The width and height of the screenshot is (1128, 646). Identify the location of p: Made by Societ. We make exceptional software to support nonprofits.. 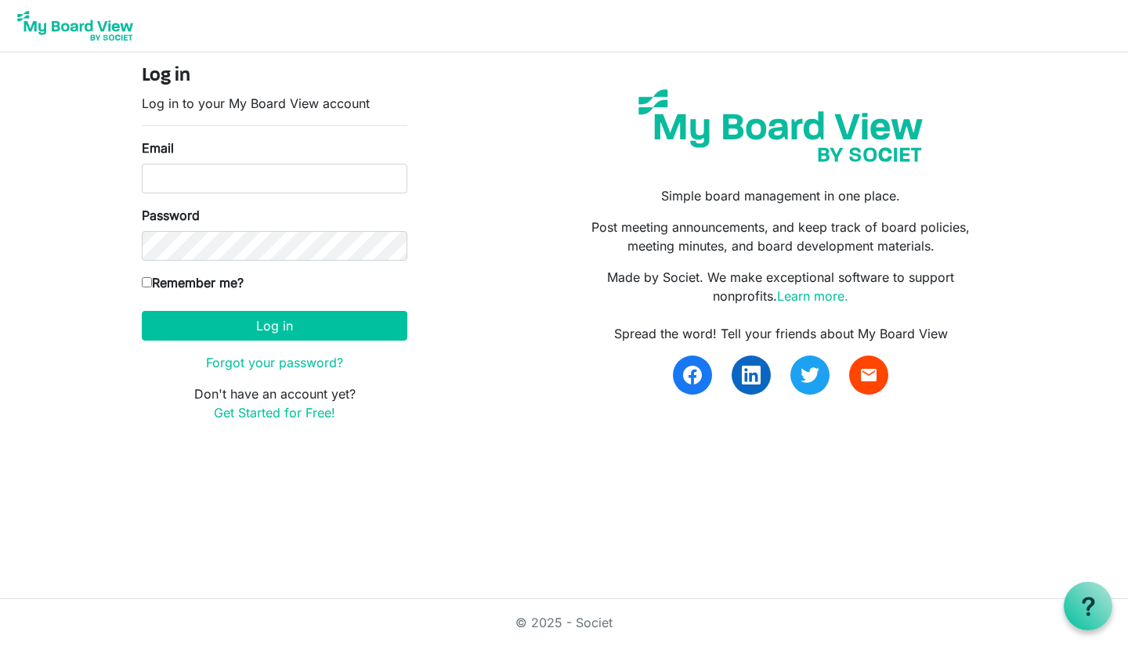
(781, 287).